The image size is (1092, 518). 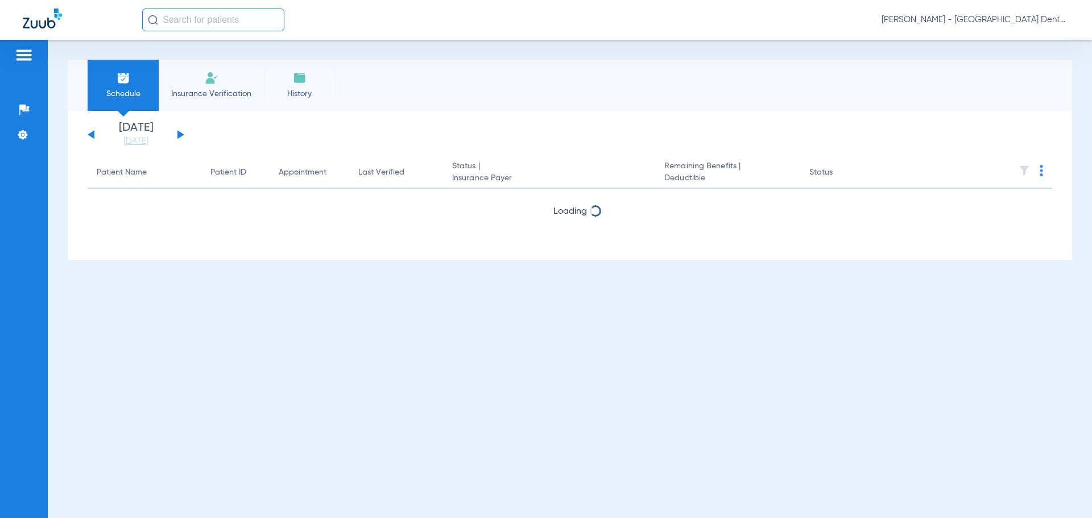 What do you see at coordinates (123, 78) in the screenshot?
I see `img: Schedule` at bounding box center [123, 78].